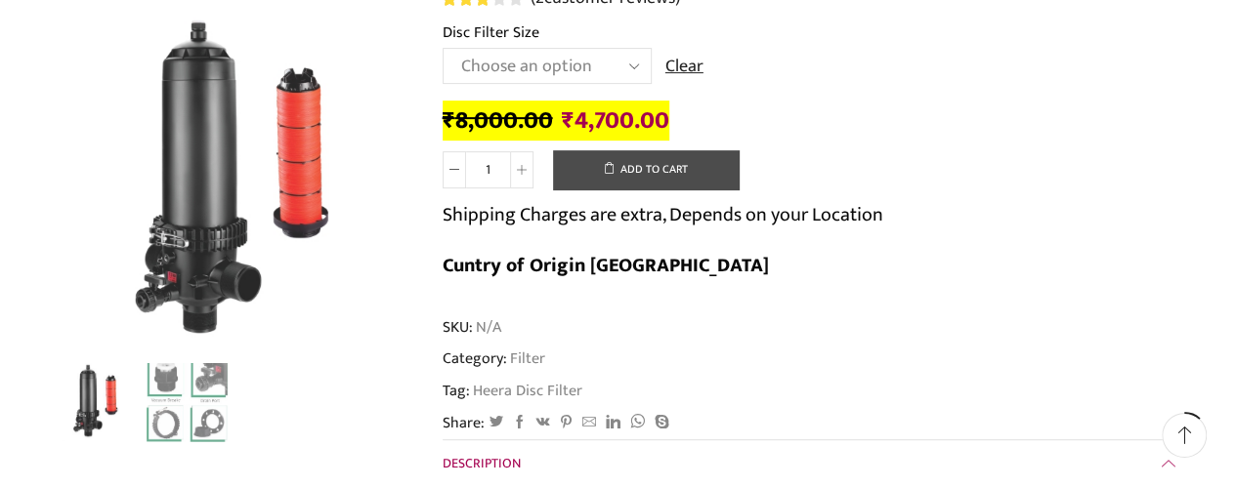  I want to click on li: 2 / 2, so click(187, 402).